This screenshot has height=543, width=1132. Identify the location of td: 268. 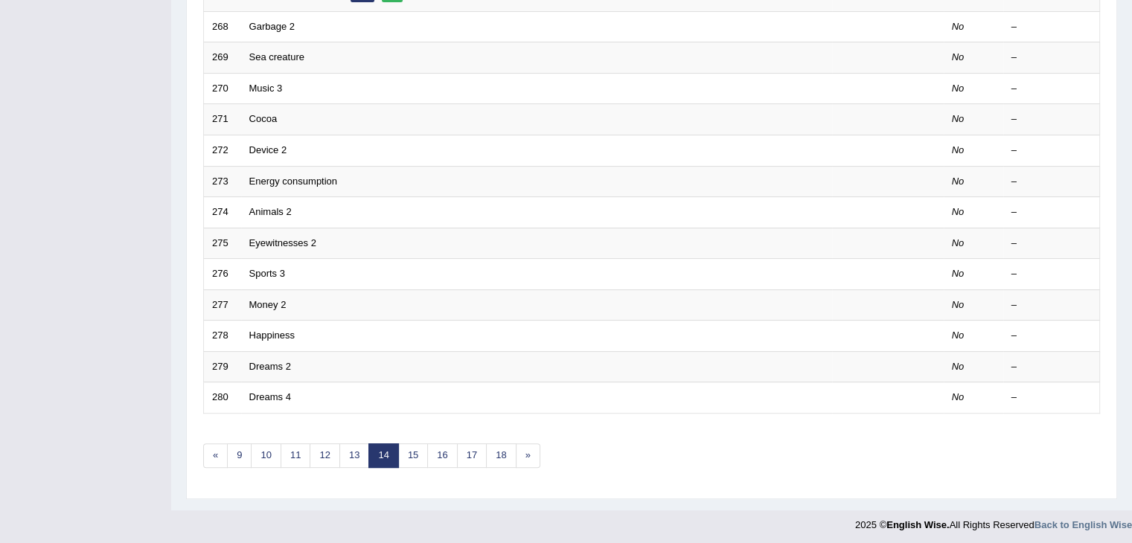
(223, 27).